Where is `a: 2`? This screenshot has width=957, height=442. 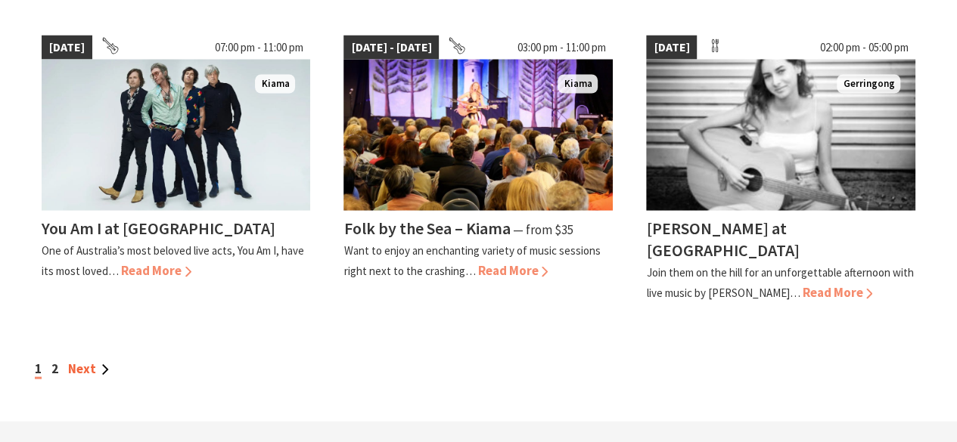 a: 2 is located at coordinates (54, 368).